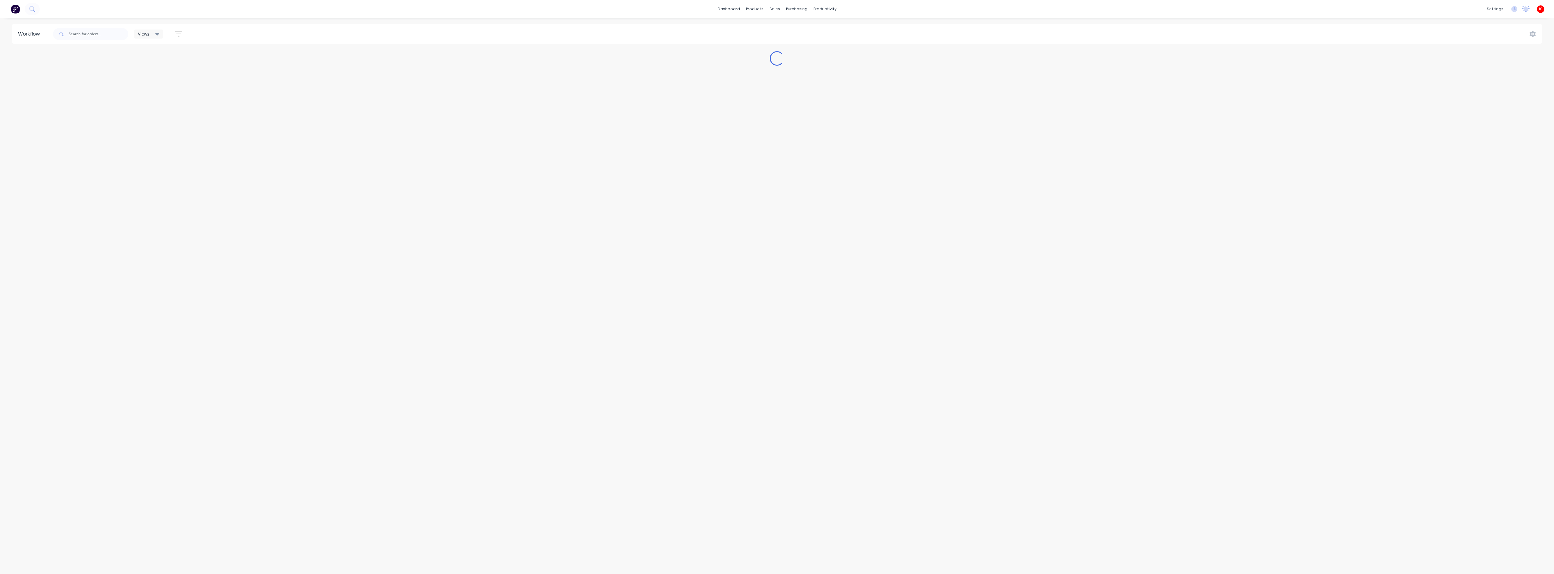 The image size is (1554, 574). Describe the element at coordinates (825, 9) in the screenshot. I see `div: productivity` at that location.